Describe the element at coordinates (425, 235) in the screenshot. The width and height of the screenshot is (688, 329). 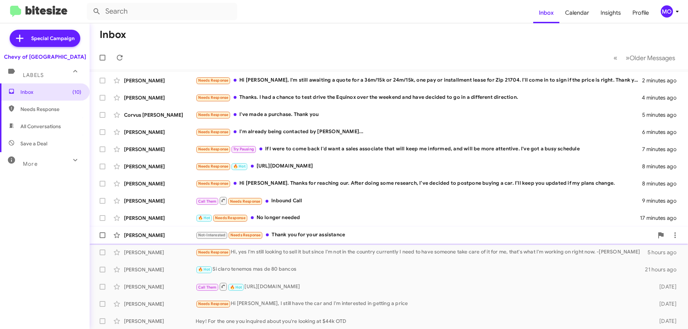
I see `div: Thank you for your assistance` at that location.